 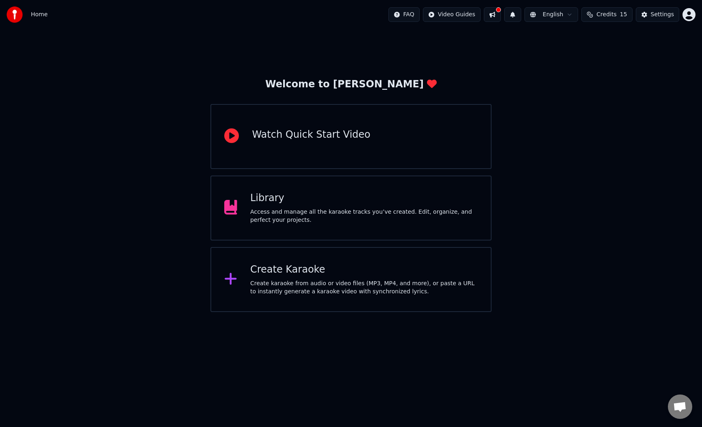 I want to click on img: youka, so click(x=15, y=15).